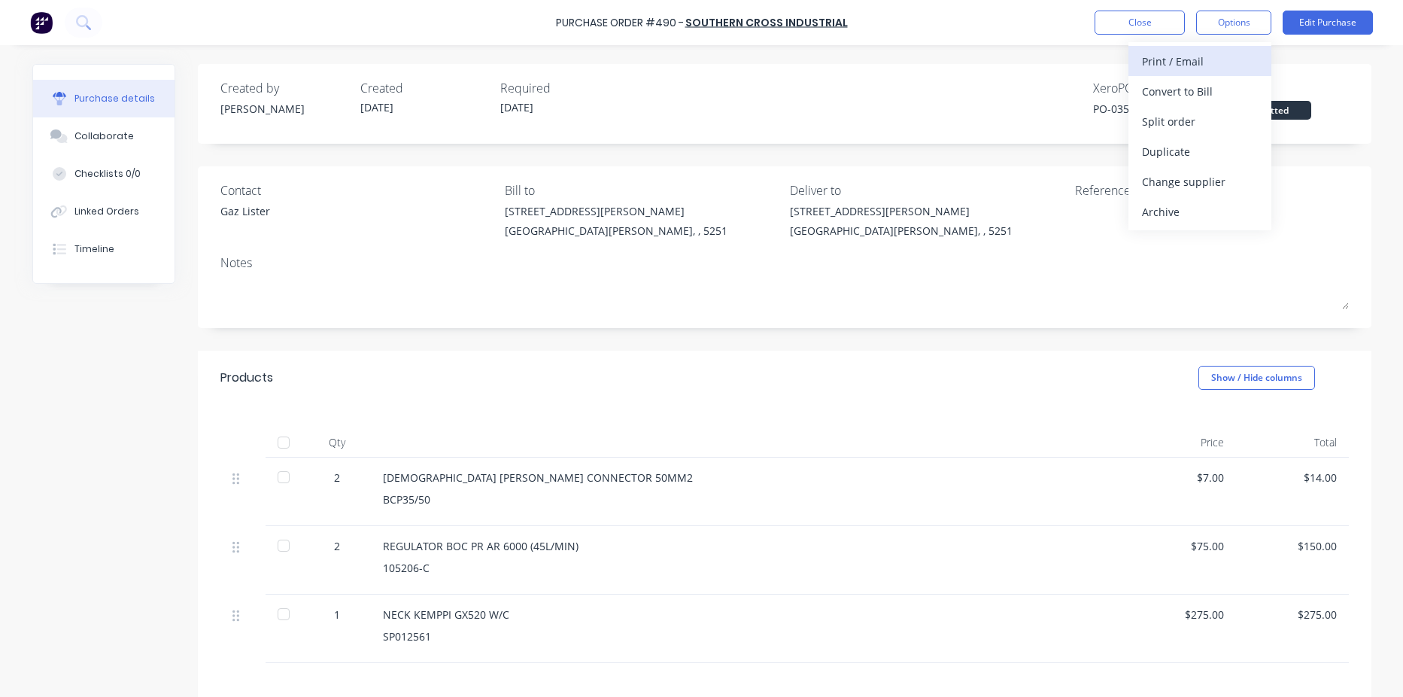 The height and width of the screenshot is (697, 1403). Describe the element at coordinates (41, 23) in the screenshot. I see `img: Factory` at that location.